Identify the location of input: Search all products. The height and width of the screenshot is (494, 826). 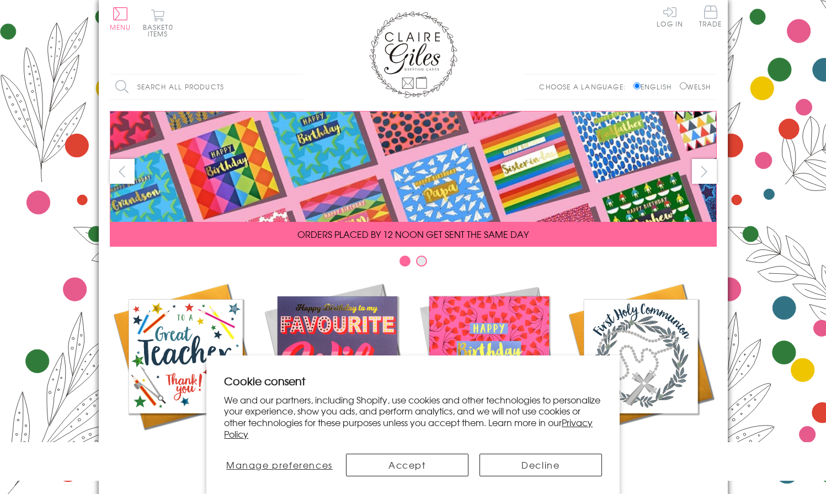
(206, 87).